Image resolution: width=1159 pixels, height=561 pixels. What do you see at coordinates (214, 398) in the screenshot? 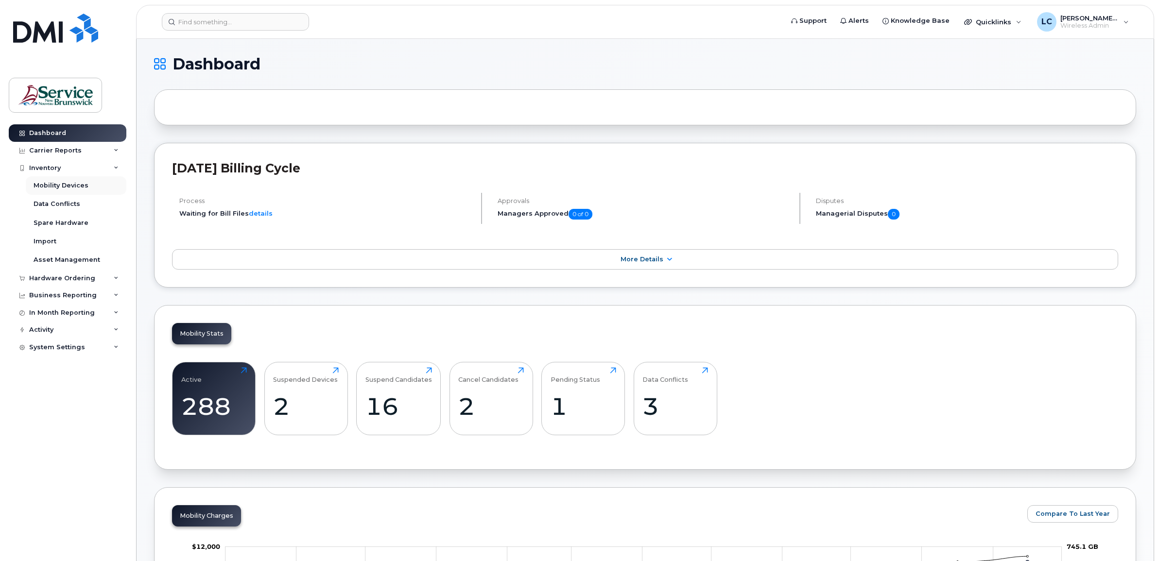
I see `a: Active288` at bounding box center [214, 398].